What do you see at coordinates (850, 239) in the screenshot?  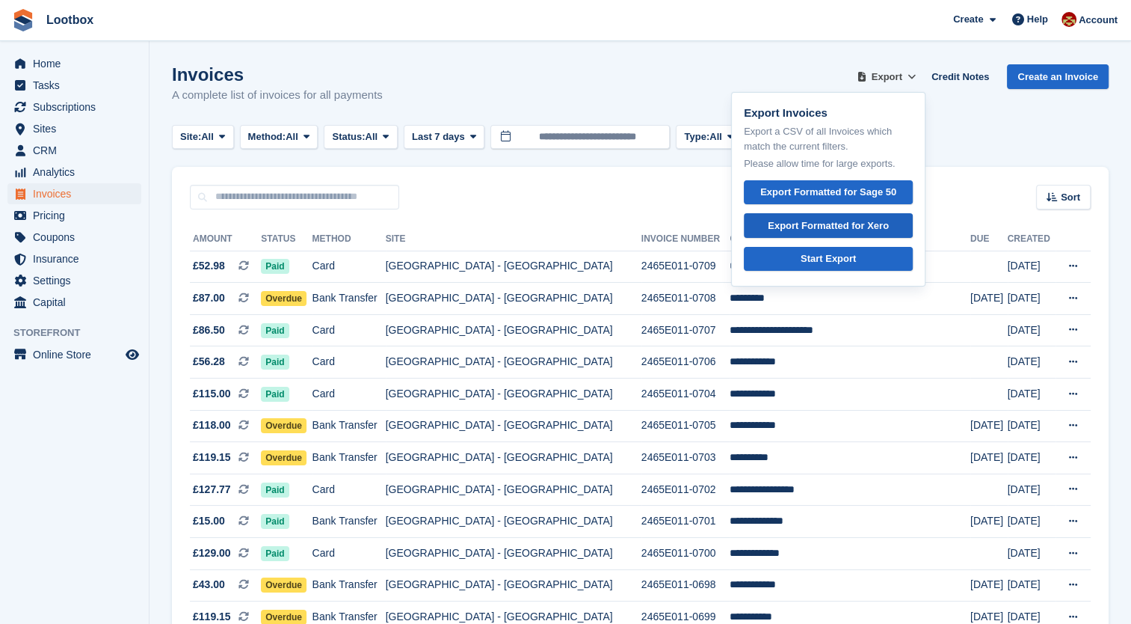 I see `th: Customer` at bounding box center [850, 239].